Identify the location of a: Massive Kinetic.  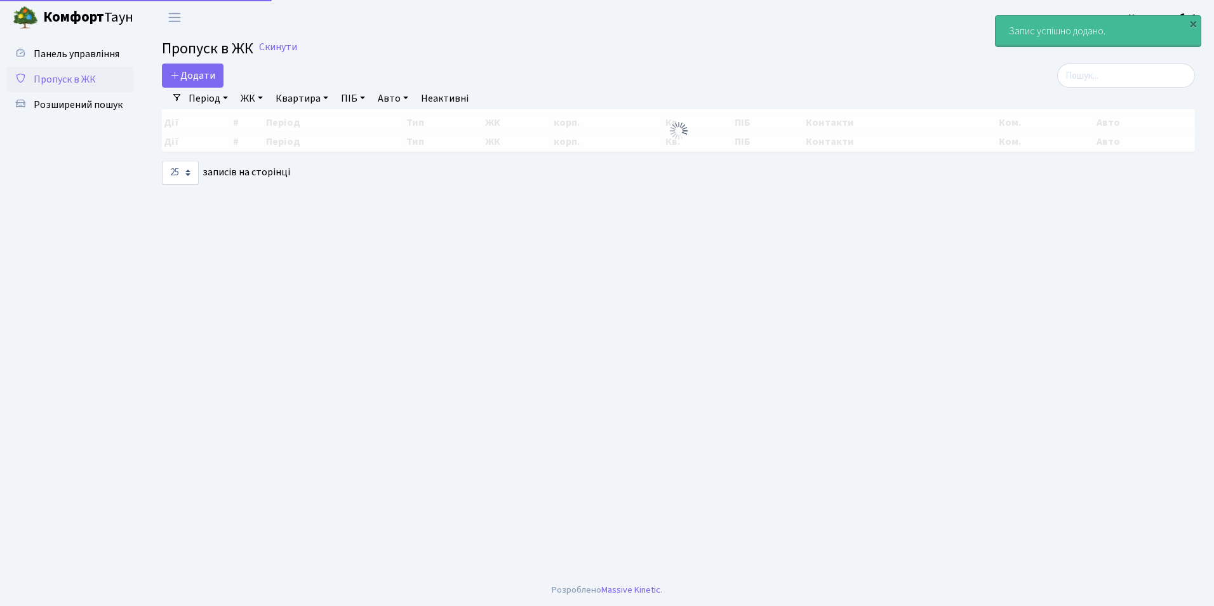
(631, 589).